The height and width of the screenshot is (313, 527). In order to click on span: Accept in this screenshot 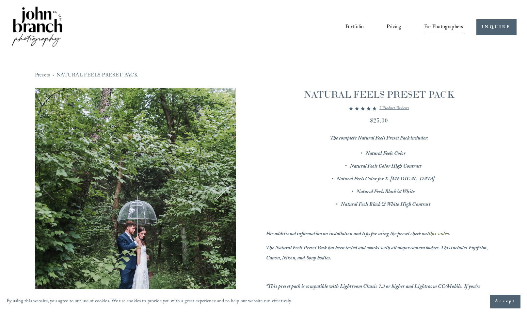, I will do `click(505, 301)`.